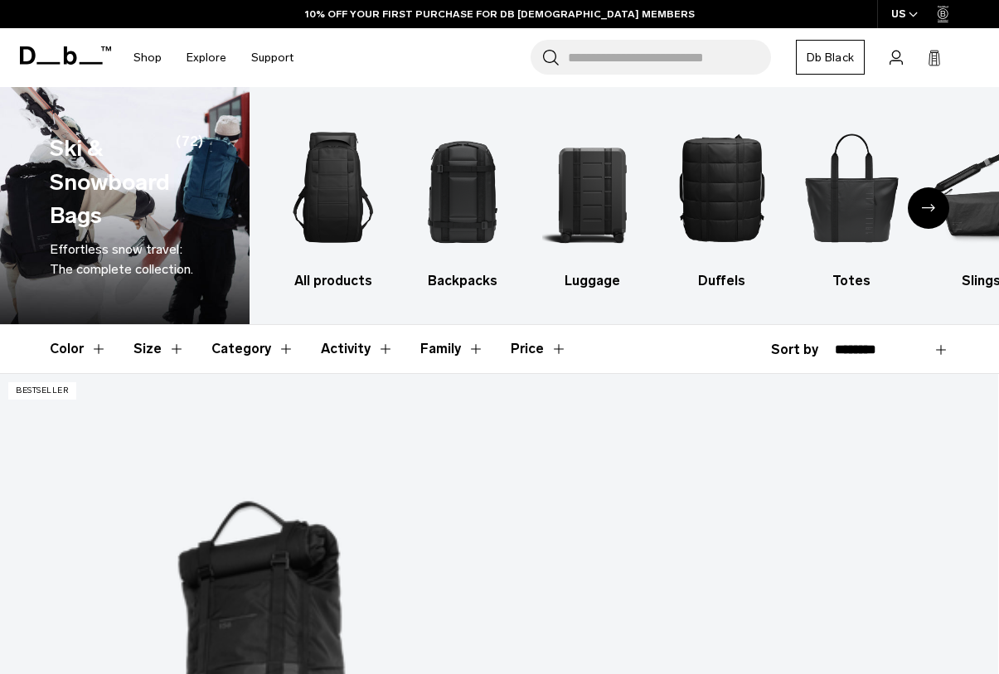  Describe the element at coordinates (852, 202) in the screenshot. I see `li: 5 / 10` at that location.